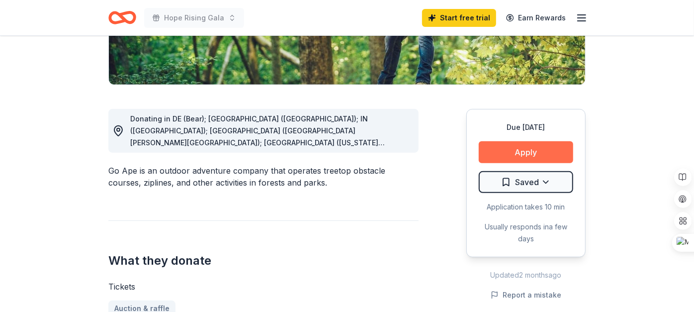  Describe the element at coordinates (526, 295) in the screenshot. I see `button: Report a mistake` at that location.